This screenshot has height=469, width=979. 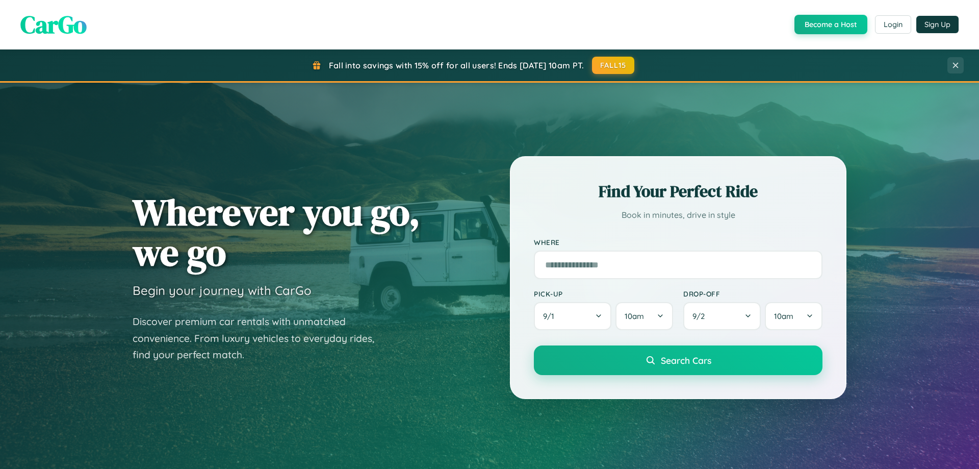 What do you see at coordinates (686, 360) in the screenshot?
I see `span: Search Cars` at bounding box center [686, 360].